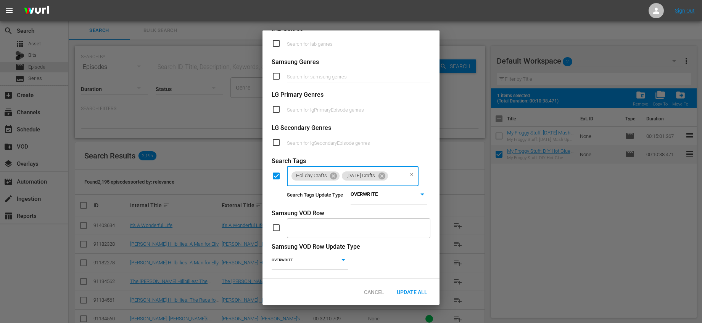  I want to click on button: Update All, so click(412, 292).